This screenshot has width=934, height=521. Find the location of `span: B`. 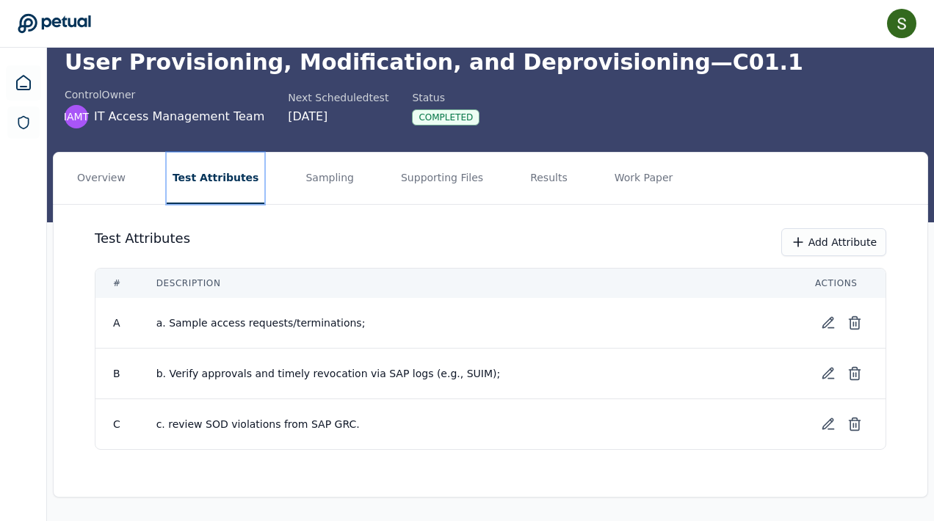

span: B is located at coordinates (117, 374).